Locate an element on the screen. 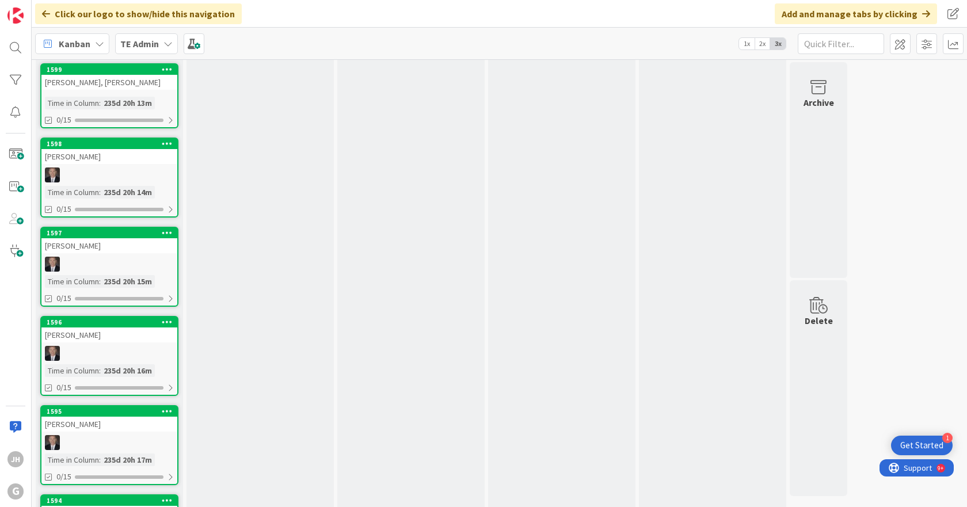 This screenshot has height=507, width=967. div: Open Get Started checklist, remaining modules: 1 is located at coordinates (922, 446).